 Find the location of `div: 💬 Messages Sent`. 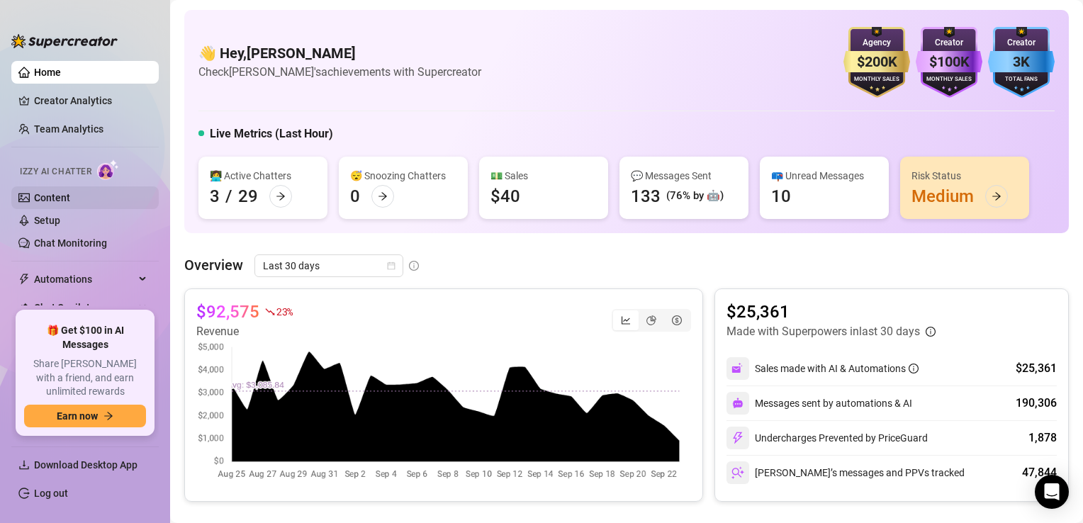

div: 💬 Messages Sent is located at coordinates (684, 176).